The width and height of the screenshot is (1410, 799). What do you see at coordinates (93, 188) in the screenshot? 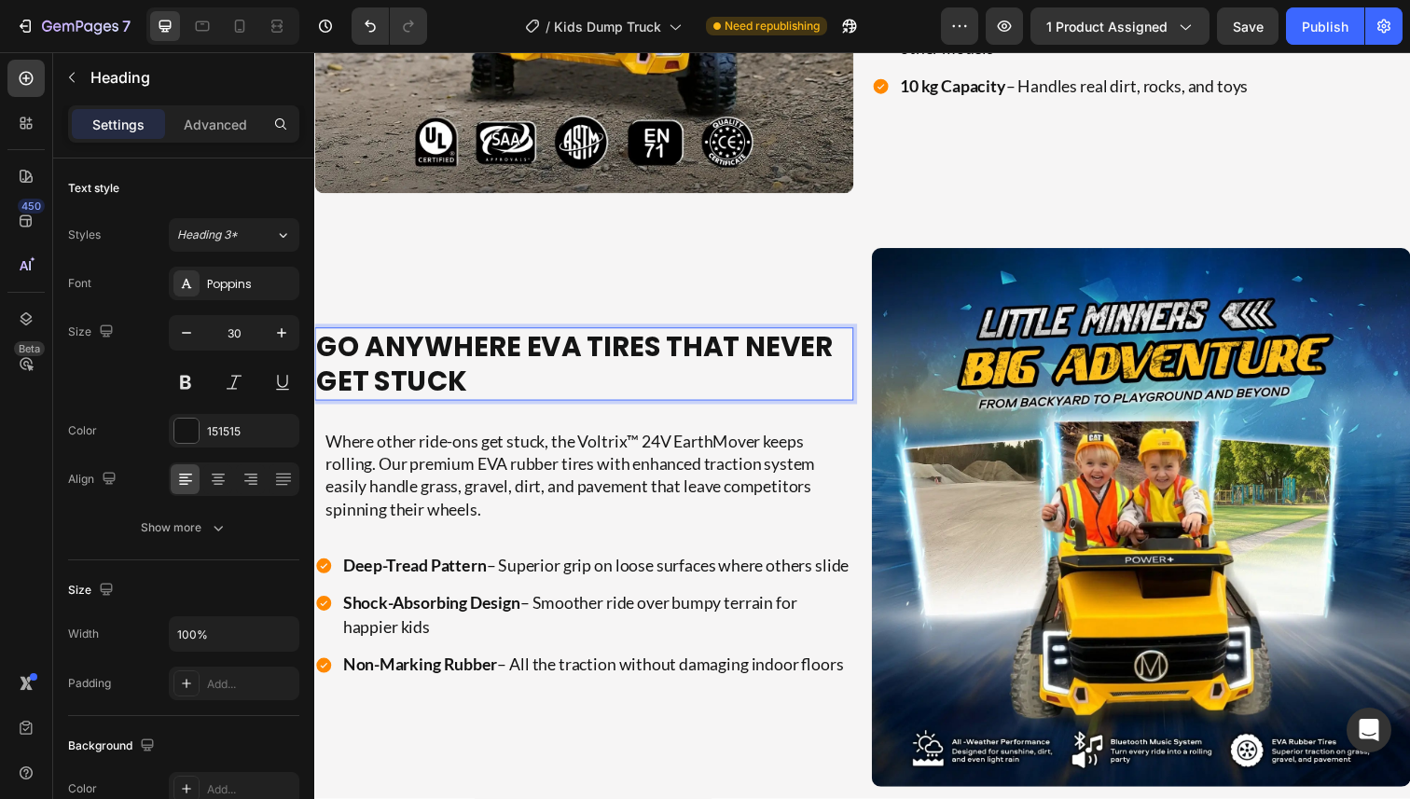
I see `div: Text style` at bounding box center [93, 188].